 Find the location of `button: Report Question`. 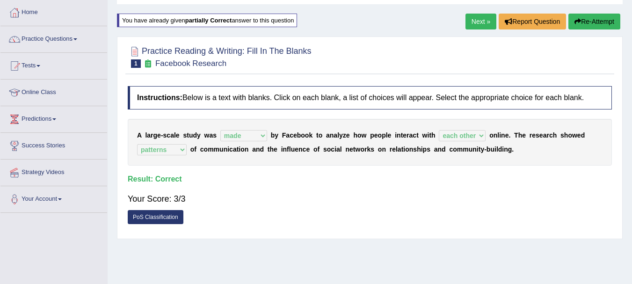

button: Report Question is located at coordinates (533, 22).